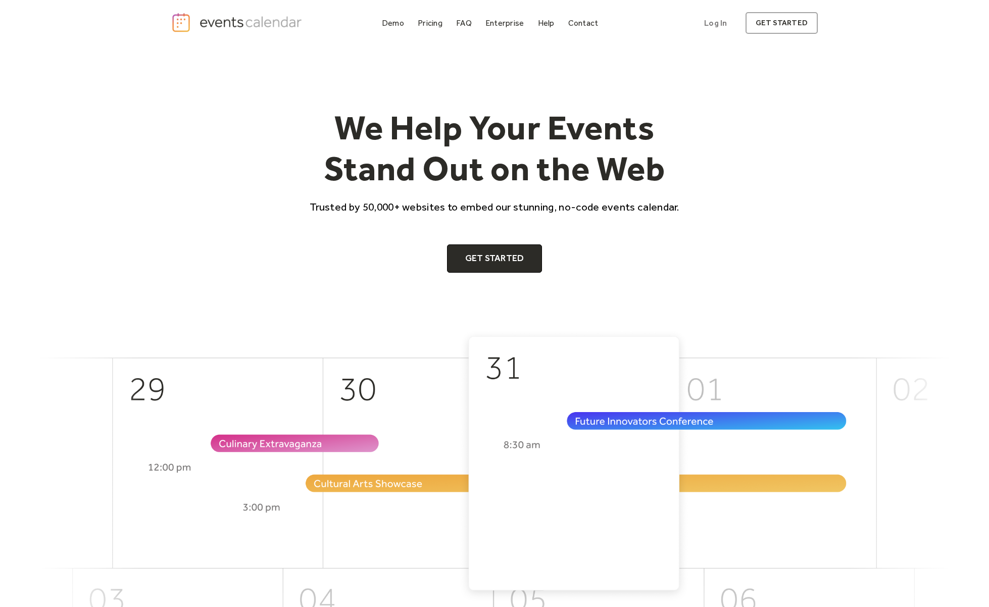 Image resolution: width=989 pixels, height=607 pixels. Describe the element at coordinates (546, 23) in the screenshot. I see `div: Help` at that location.